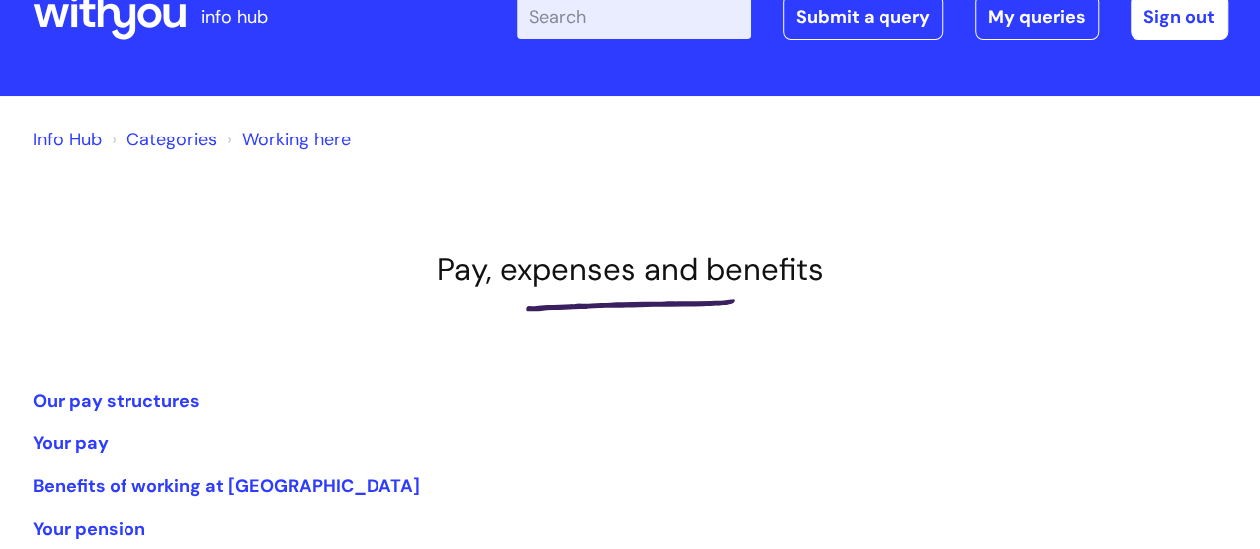 The height and width of the screenshot is (549, 1260). I want to click on a: Info Hub, so click(67, 139).